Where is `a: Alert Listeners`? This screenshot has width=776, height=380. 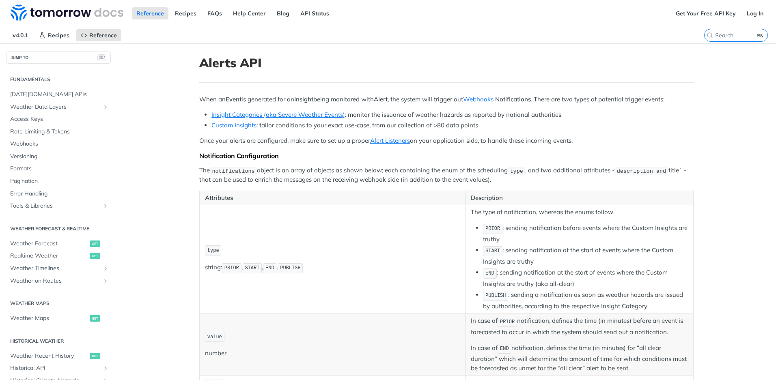
a: Alert Listeners is located at coordinates (390, 141).